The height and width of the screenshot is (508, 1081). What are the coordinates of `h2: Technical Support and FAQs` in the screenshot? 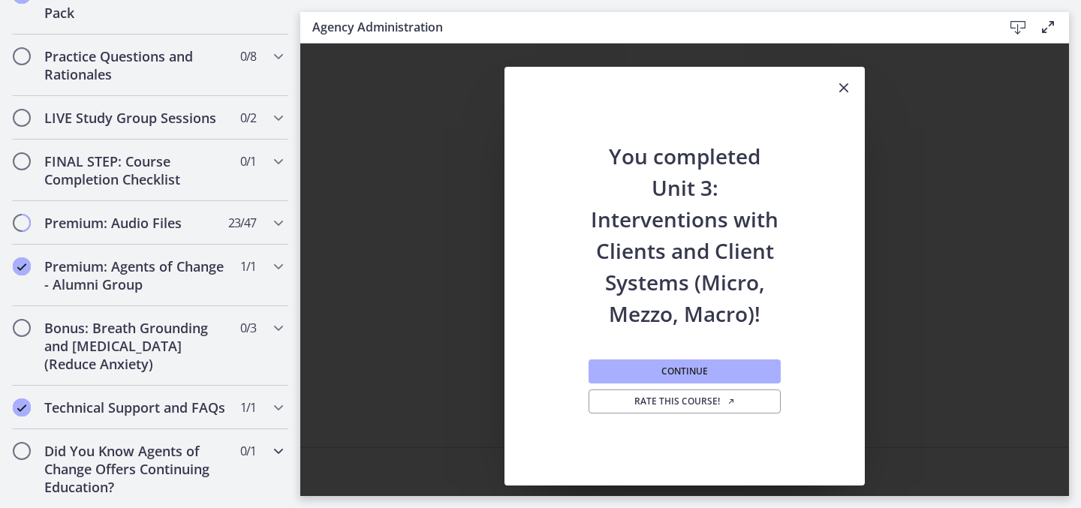 It's located at (136, 407).